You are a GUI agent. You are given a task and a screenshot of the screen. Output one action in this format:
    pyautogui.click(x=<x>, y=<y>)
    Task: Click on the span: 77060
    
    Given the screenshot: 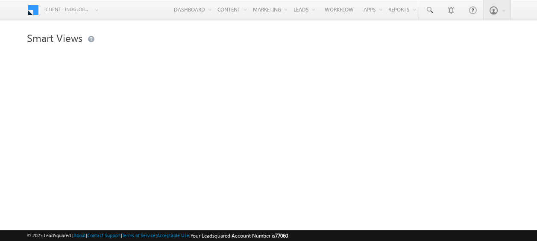 What is the action you would take?
    pyautogui.click(x=281, y=235)
    